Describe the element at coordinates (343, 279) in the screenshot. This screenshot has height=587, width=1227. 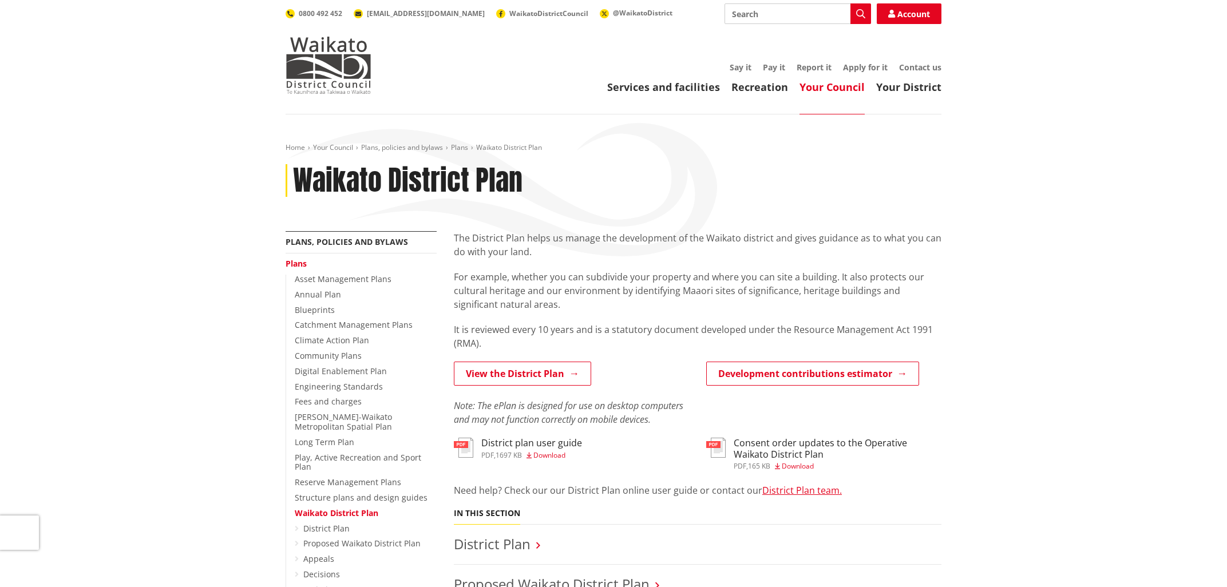
I see `a: Asset Management Plans` at that location.